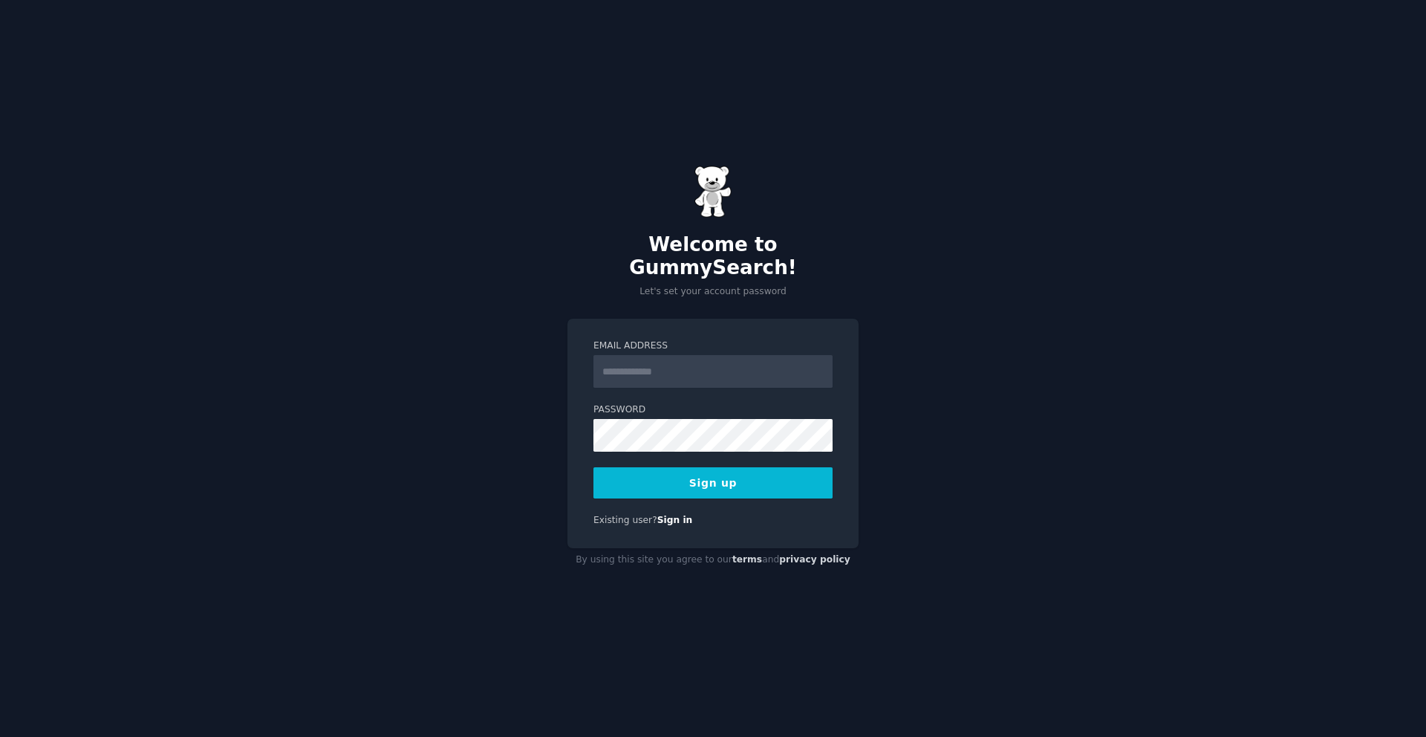  Describe the element at coordinates (713, 192) in the screenshot. I see `img: Gummy Bear` at that location.